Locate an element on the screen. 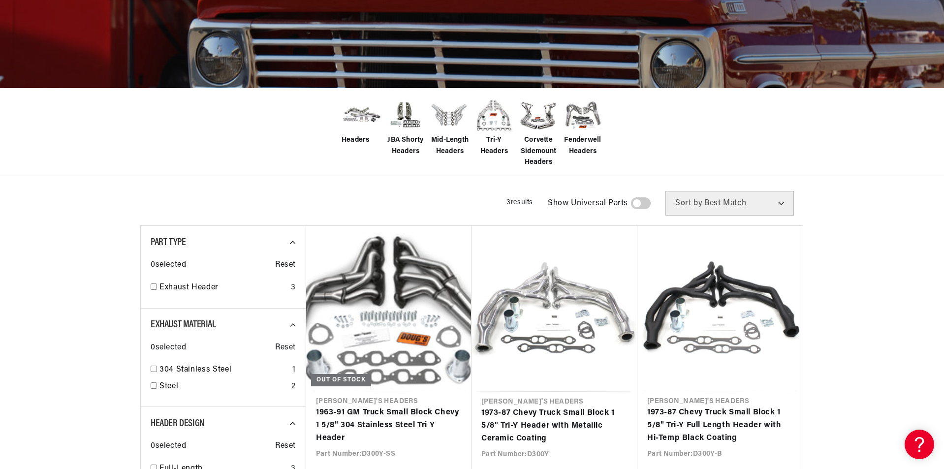  img: Fenderwell Headers is located at coordinates (583, 115).